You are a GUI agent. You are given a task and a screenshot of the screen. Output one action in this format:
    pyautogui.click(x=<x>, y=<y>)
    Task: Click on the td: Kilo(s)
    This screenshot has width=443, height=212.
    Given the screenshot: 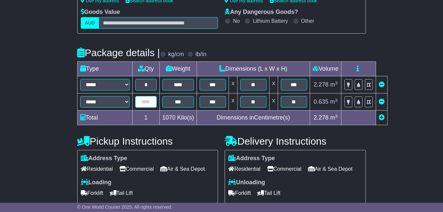 What is the action you would take?
    pyautogui.click(x=178, y=118)
    